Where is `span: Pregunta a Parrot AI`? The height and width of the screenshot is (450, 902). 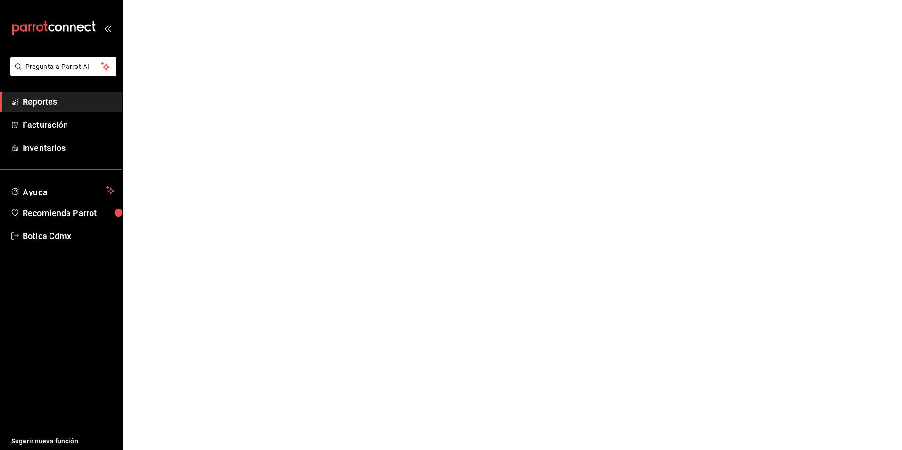
span: Pregunta a Parrot AI is located at coordinates (63, 66).